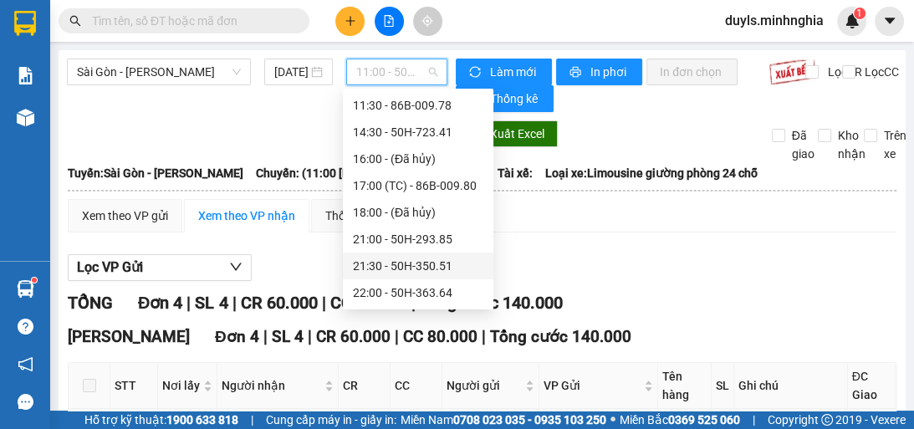  I want to click on div: 11:30 - 86B-009.78, so click(418, 105).